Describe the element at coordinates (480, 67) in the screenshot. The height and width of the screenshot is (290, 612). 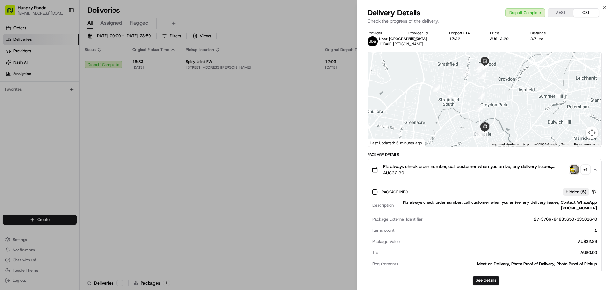
I see `div: 15` at that location.